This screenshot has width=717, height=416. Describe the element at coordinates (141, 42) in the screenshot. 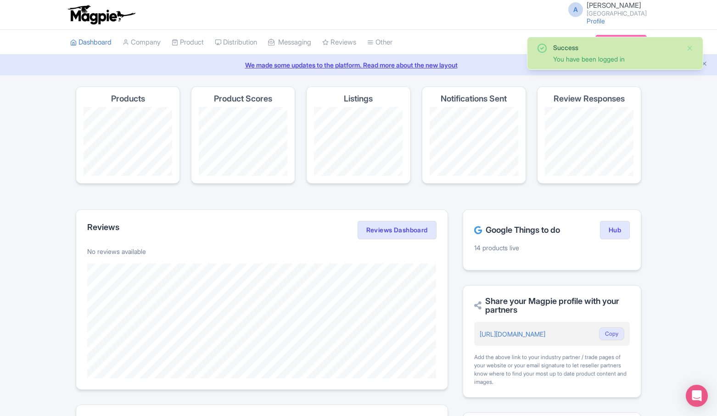

I see `a: Company` at that location.